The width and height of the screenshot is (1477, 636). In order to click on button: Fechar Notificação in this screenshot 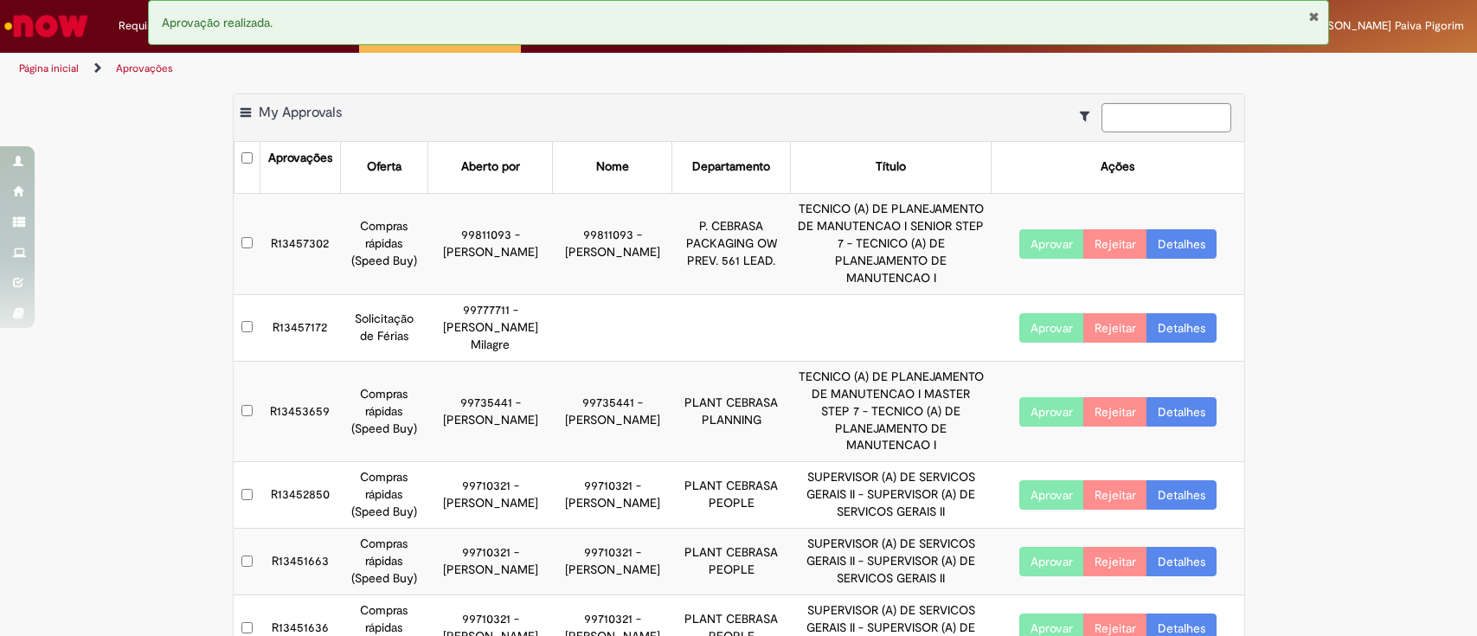, I will do `click(1313, 16)`.